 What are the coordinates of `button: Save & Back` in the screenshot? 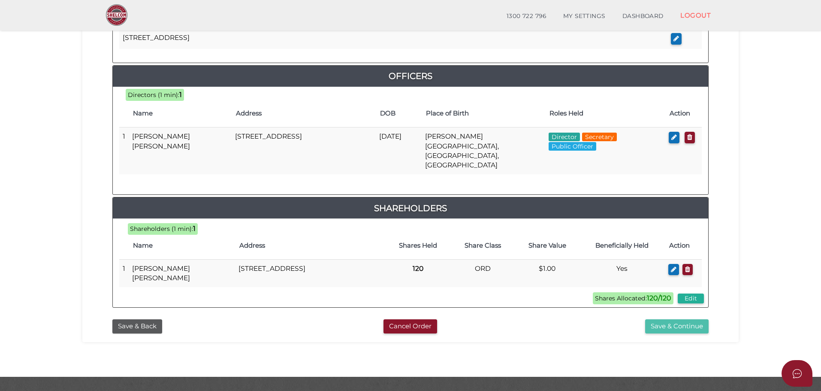 It's located at (137, 326).